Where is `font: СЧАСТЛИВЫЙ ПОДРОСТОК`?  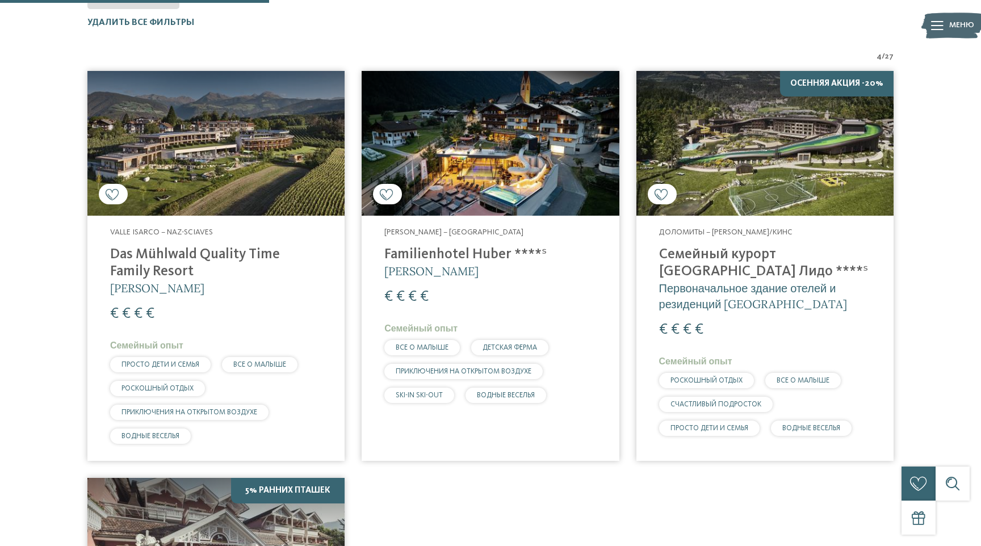
font: СЧАСТЛИВЫЙ ПОДРОСТОК is located at coordinates (716, 404).